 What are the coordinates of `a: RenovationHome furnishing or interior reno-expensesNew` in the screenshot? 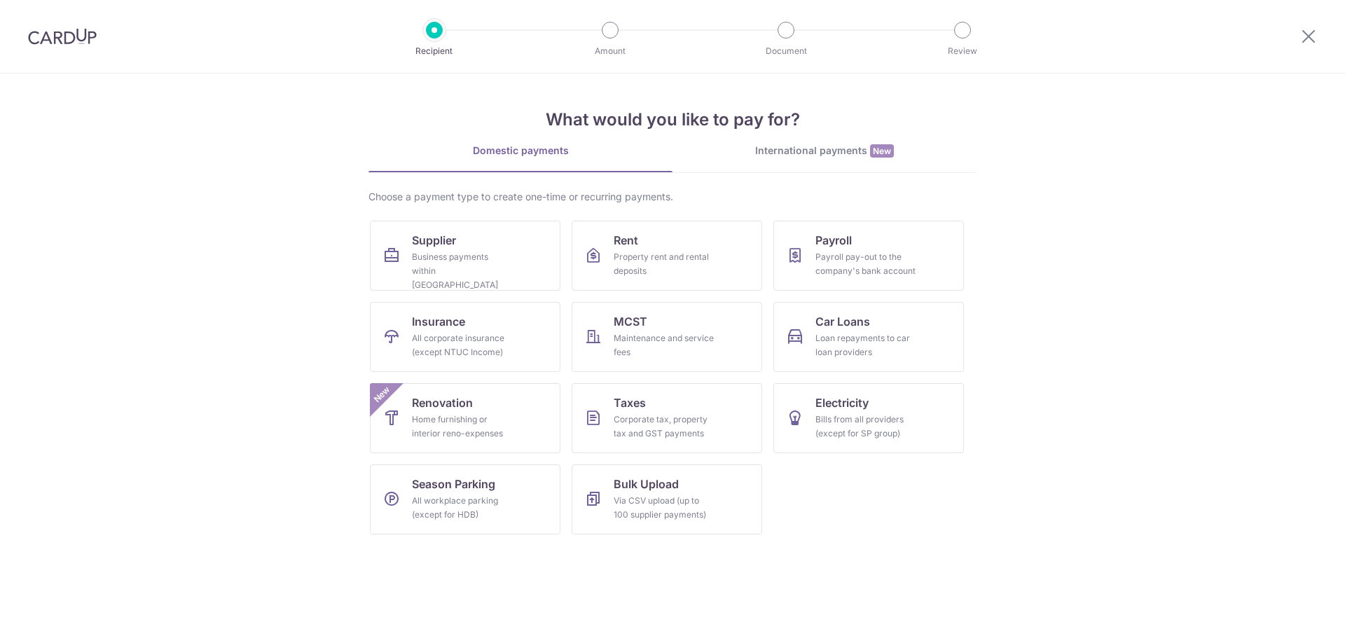 It's located at (465, 418).